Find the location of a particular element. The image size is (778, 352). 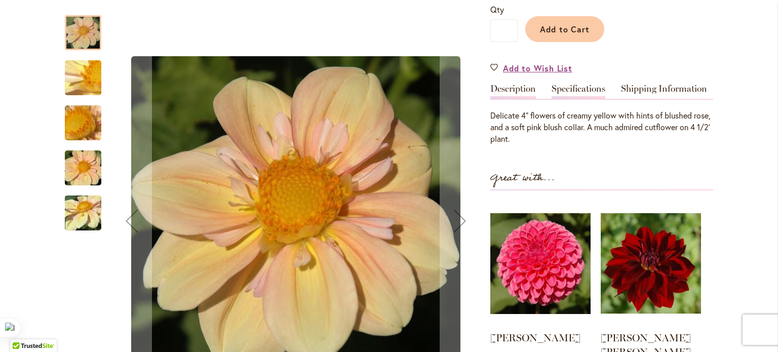

a: Description is located at coordinates (513, 91).